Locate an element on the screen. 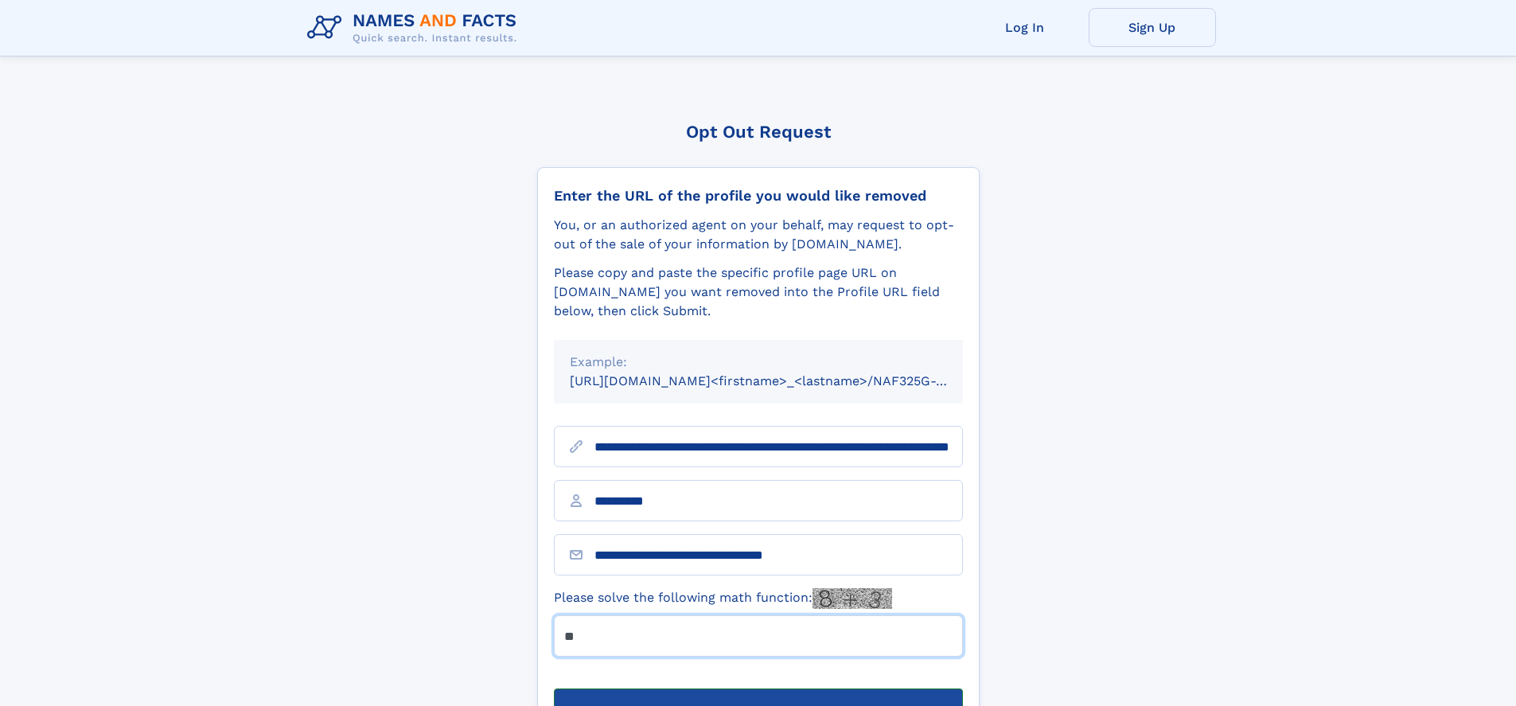  label: Please solve the following math function: is located at coordinates (722, 598).